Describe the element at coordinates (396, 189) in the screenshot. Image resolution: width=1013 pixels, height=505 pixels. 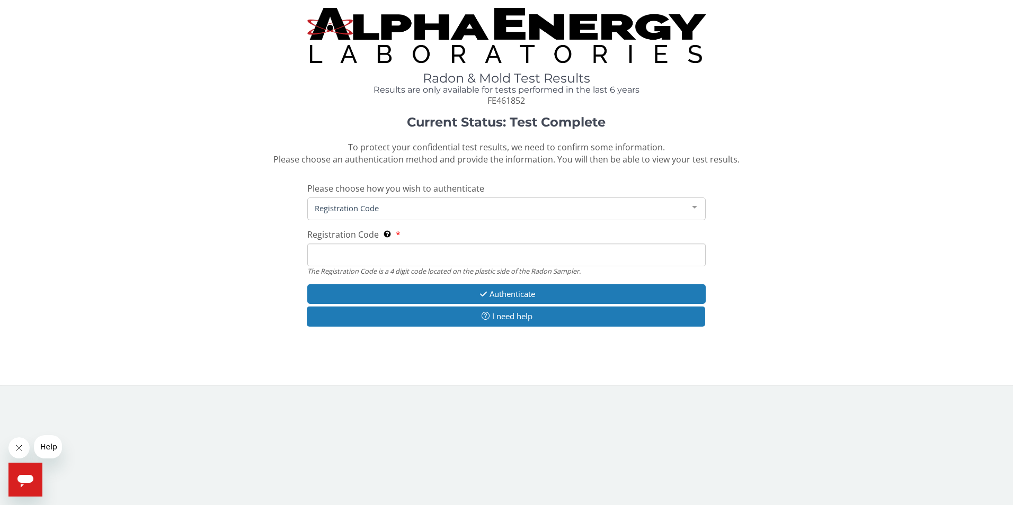
I see `span: Please choose how you wish to authenticate` at that location.